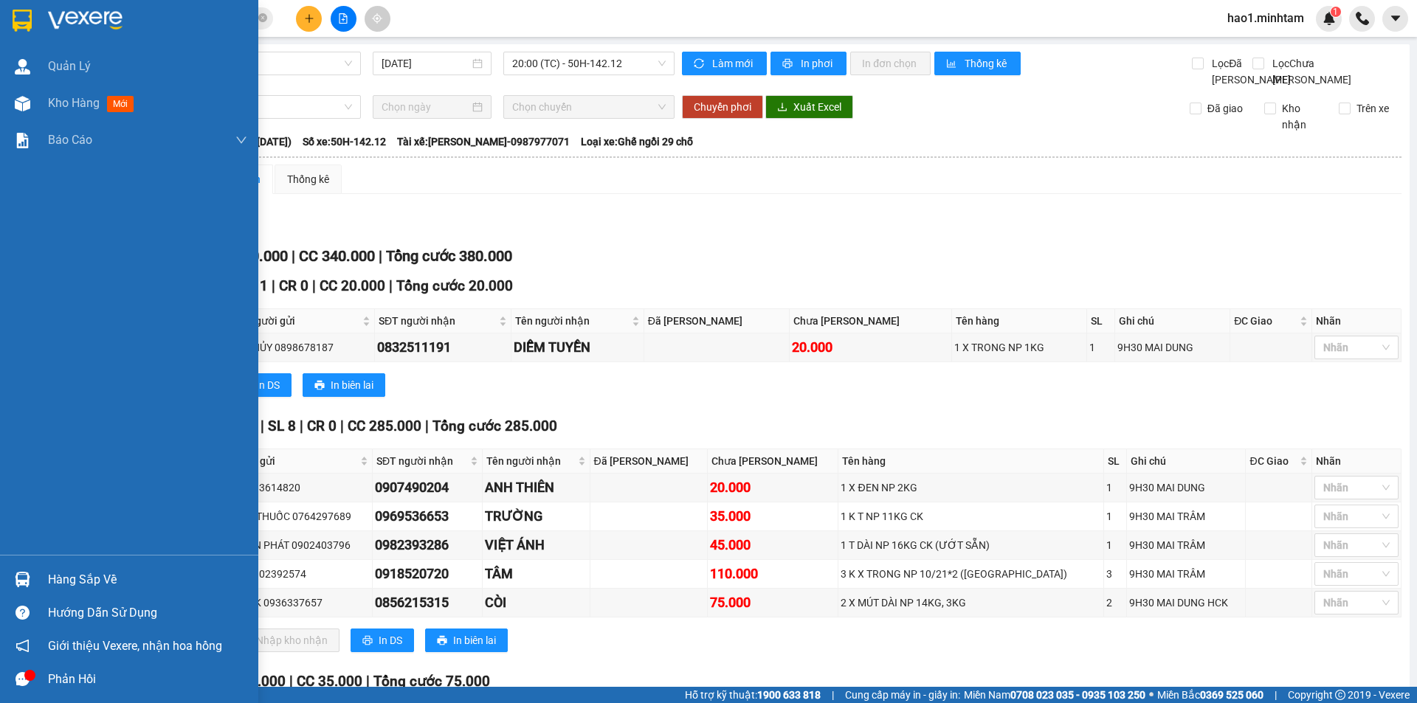 The width and height of the screenshot is (1417, 703). Describe the element at coordinates (536, 603) in the screenshot. I see `td: CÒI` at that location.